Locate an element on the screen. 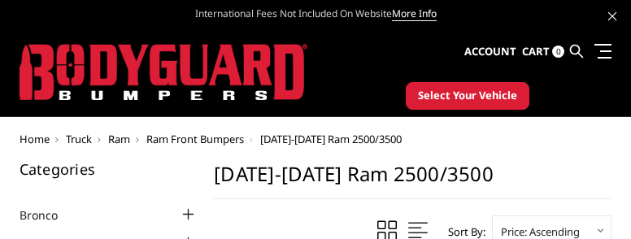 The width and height of the screenshot is (631, 239). span: Cart is located at coordinates (536, 51).